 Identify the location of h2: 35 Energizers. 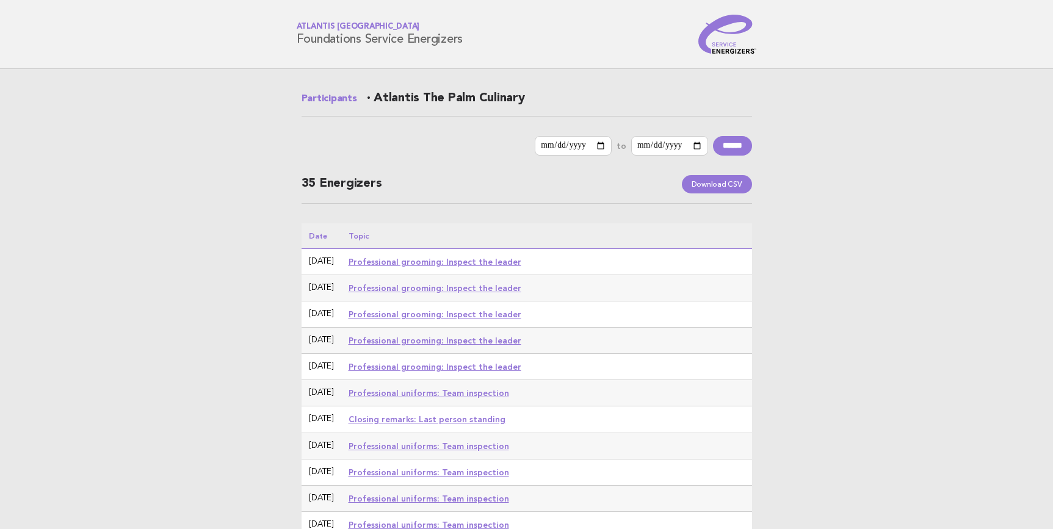
(527, 189).